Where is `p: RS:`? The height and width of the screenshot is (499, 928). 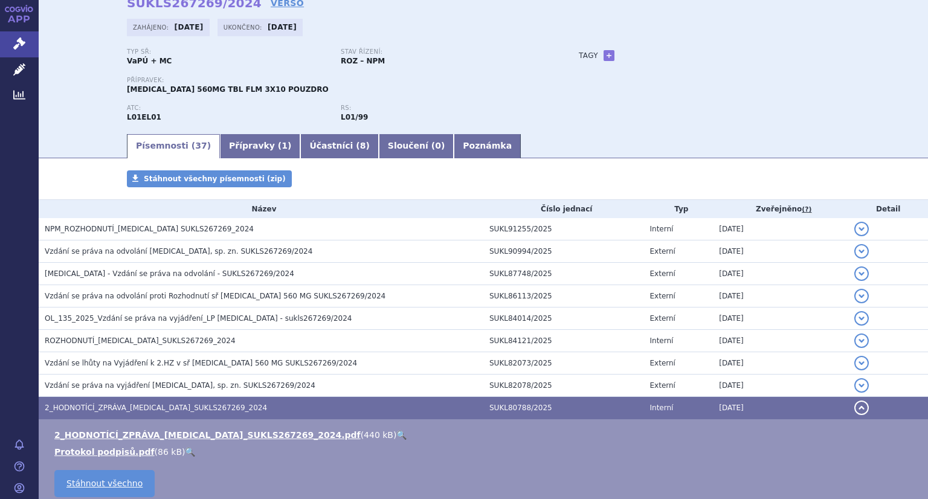
p: RS: is located at coordinates (442, 108).